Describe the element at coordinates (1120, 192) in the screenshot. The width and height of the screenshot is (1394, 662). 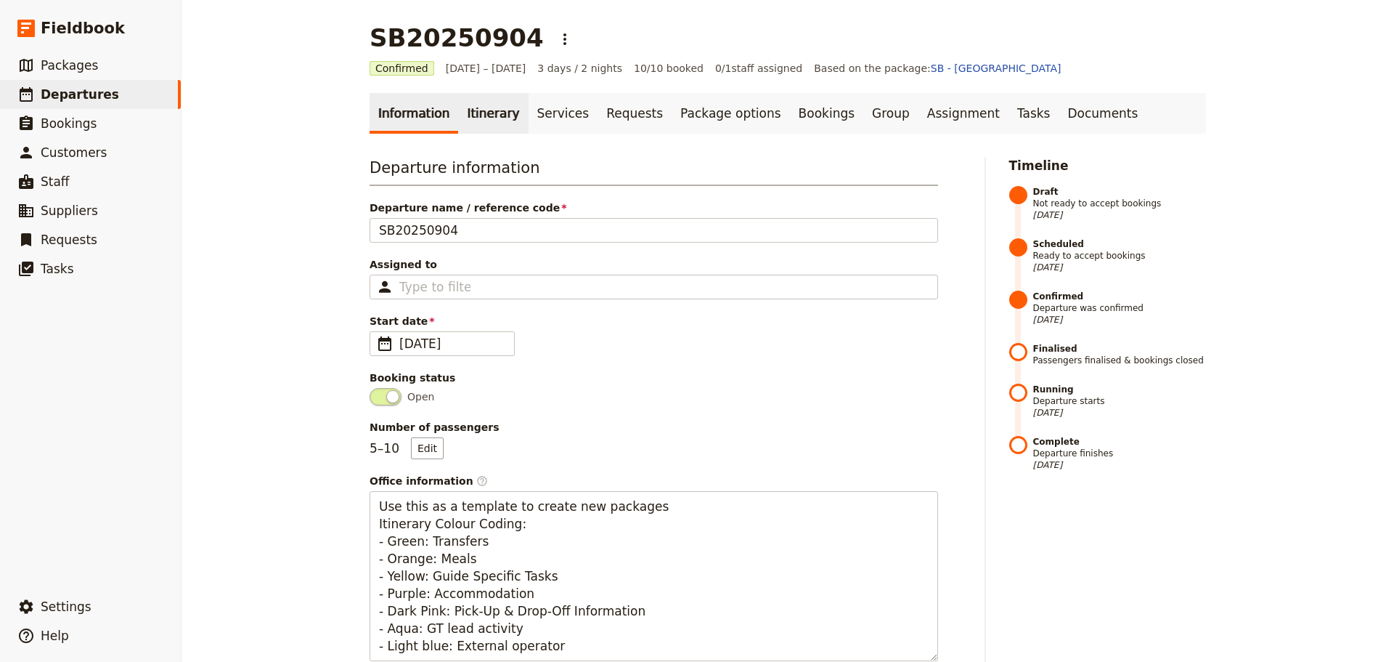
I see `strong: Draft` at that location.